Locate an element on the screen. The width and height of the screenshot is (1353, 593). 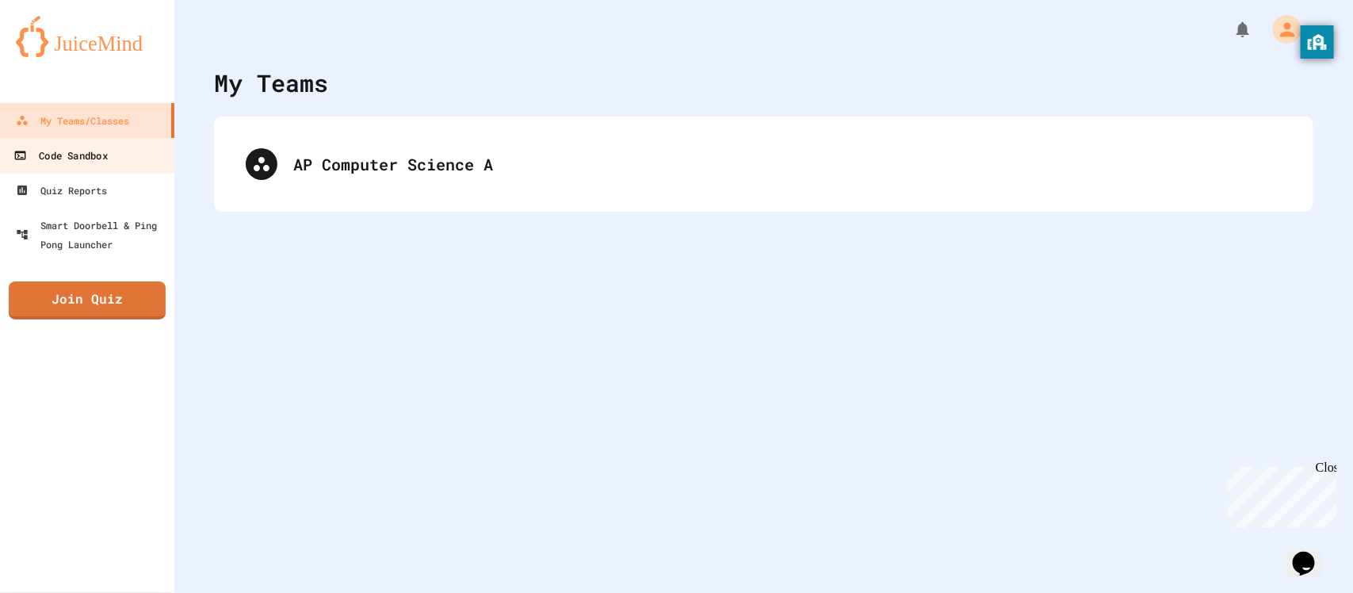
div: My Teams is located at coordinates (271, 82).